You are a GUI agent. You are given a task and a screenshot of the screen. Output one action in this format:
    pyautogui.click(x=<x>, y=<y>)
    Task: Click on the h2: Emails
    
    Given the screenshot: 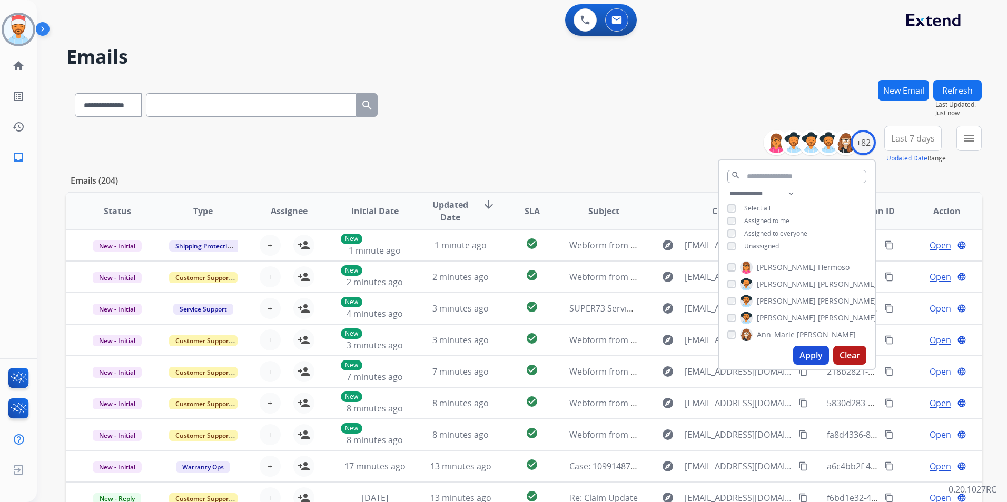 What is the action you would take?
    pyautogui.click(x=524, y=57)
    